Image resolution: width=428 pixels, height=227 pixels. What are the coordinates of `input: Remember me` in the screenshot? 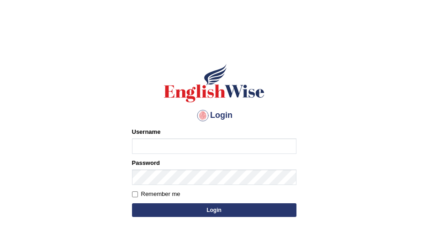 It's located at (135, 194).